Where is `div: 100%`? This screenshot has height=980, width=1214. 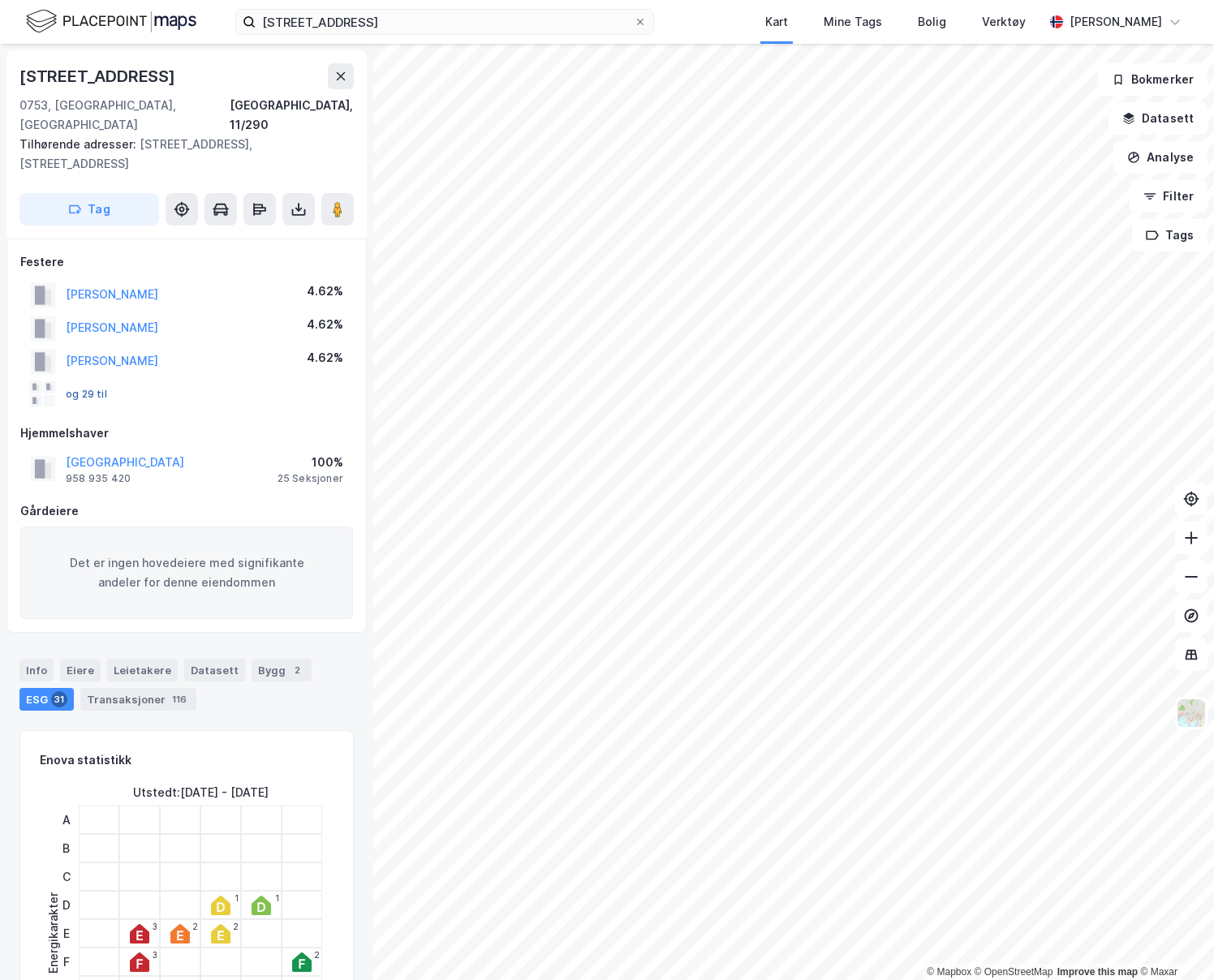 div: 100% is located at coordinates (310, 462).